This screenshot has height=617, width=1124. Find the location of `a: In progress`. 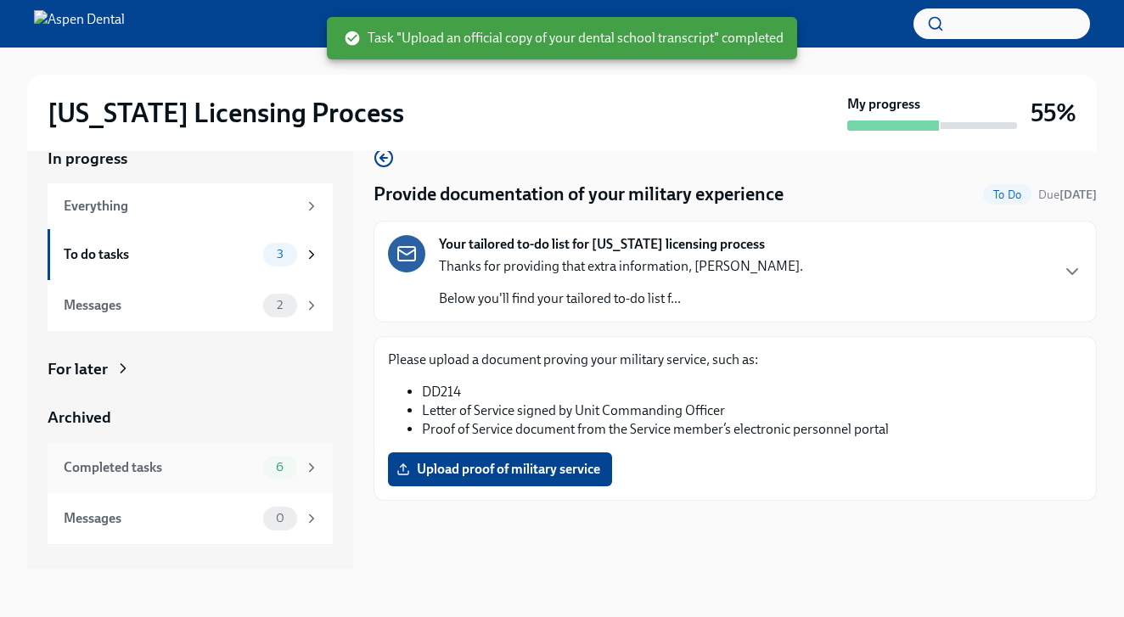

a: In progress is located at coordinates (190, 159).